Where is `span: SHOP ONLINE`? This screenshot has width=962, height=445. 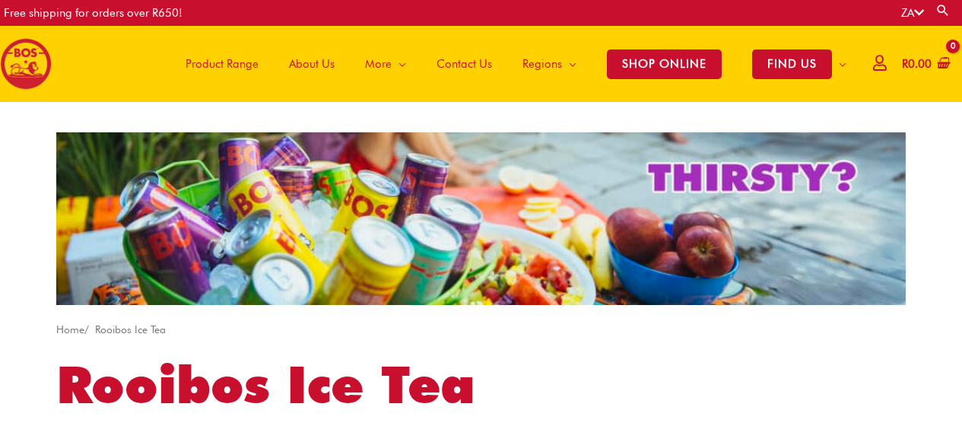 span: SHOP ONLINE is located at coordinates (664, 64).